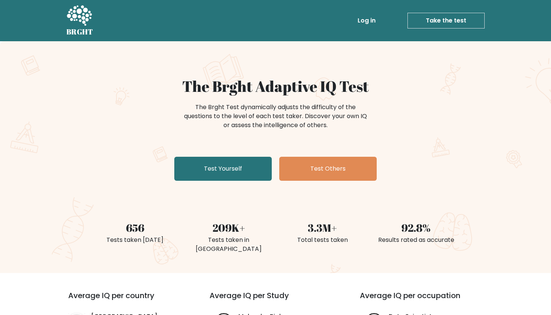 This screenshot has width=551, height=315. What do you see at coordinates (275, 86) in the screenshot?
I see `h1: The Brght Adaptive IQ Test` at bounding box center [275, 86].